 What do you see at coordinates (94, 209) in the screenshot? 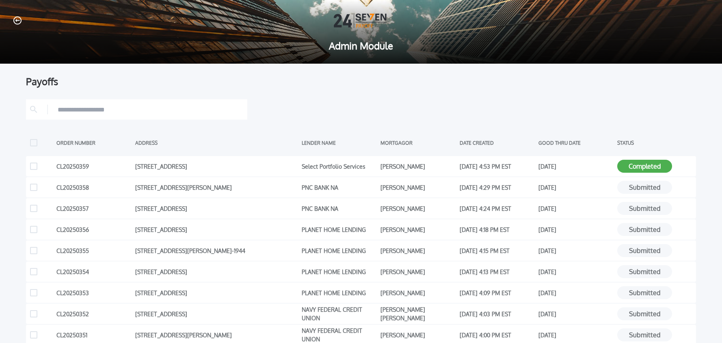
I see `div: CL20250357` at bounding box center [94, 209].